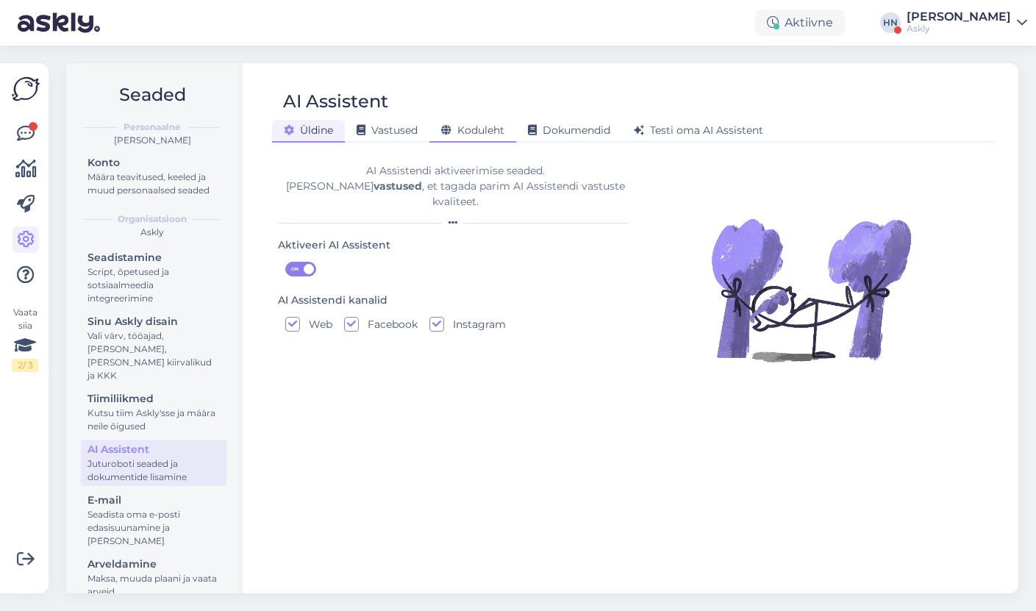 This screenshot has width=1036, height=611. Describe the element at coordinates (398, 186) in the screenshot. I see `b: vastused` at that location.